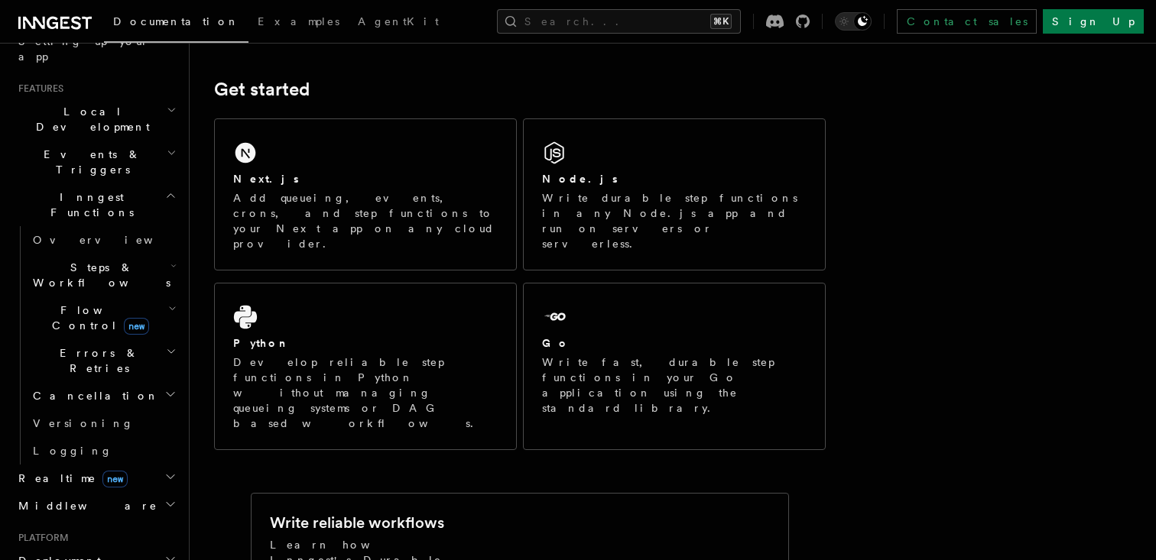  Describe the element at coordinates (398, 23) in the screenshot. I see `a: AgentKit` at that location.